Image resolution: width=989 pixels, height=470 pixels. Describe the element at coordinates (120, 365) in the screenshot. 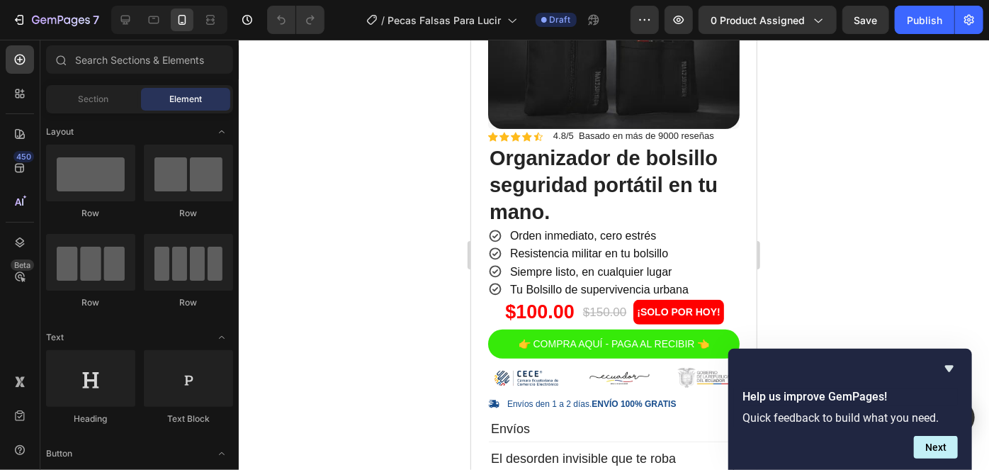

I see `p: Envíos den 1 a 2 días.` at that location.